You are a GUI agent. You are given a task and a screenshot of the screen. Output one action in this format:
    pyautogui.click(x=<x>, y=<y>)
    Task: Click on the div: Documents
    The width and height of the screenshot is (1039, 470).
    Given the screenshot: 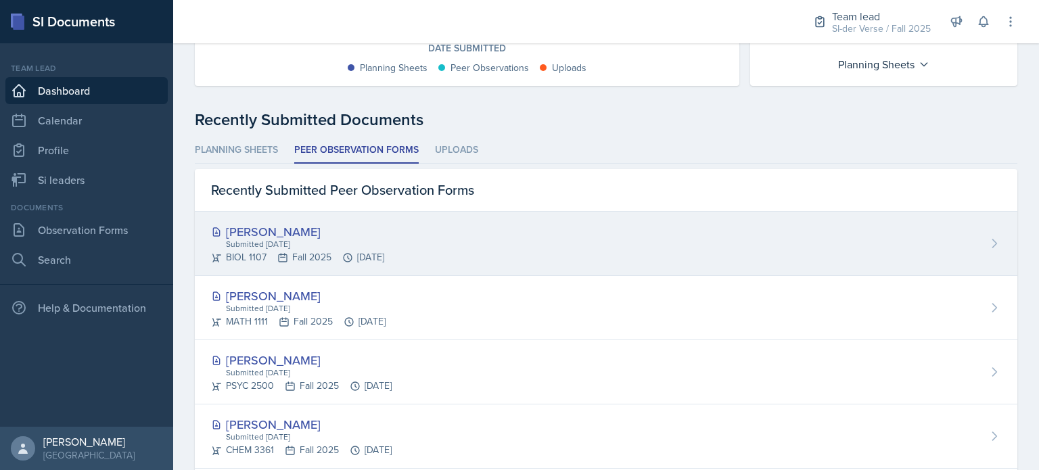 What is the action you would take?
    pyautogui.click(x=87, y=208)
    